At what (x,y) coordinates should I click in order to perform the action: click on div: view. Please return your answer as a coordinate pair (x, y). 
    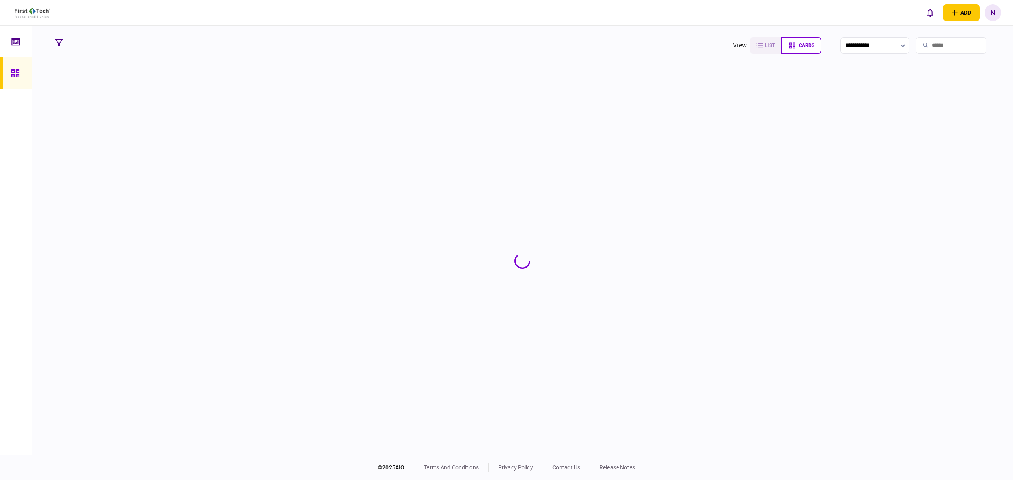
    Looking at the image, I should click on (739, 45).